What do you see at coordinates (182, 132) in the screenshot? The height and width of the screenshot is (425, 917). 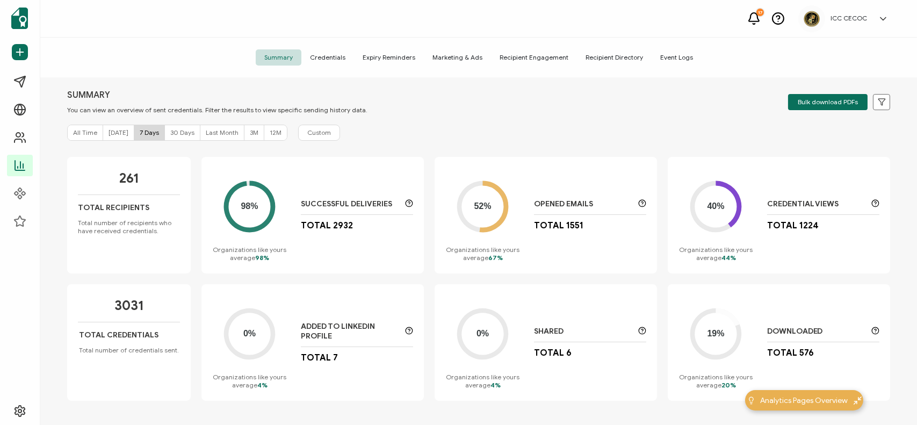 I see `span: 30 Days` at bounding box center [182, 132].